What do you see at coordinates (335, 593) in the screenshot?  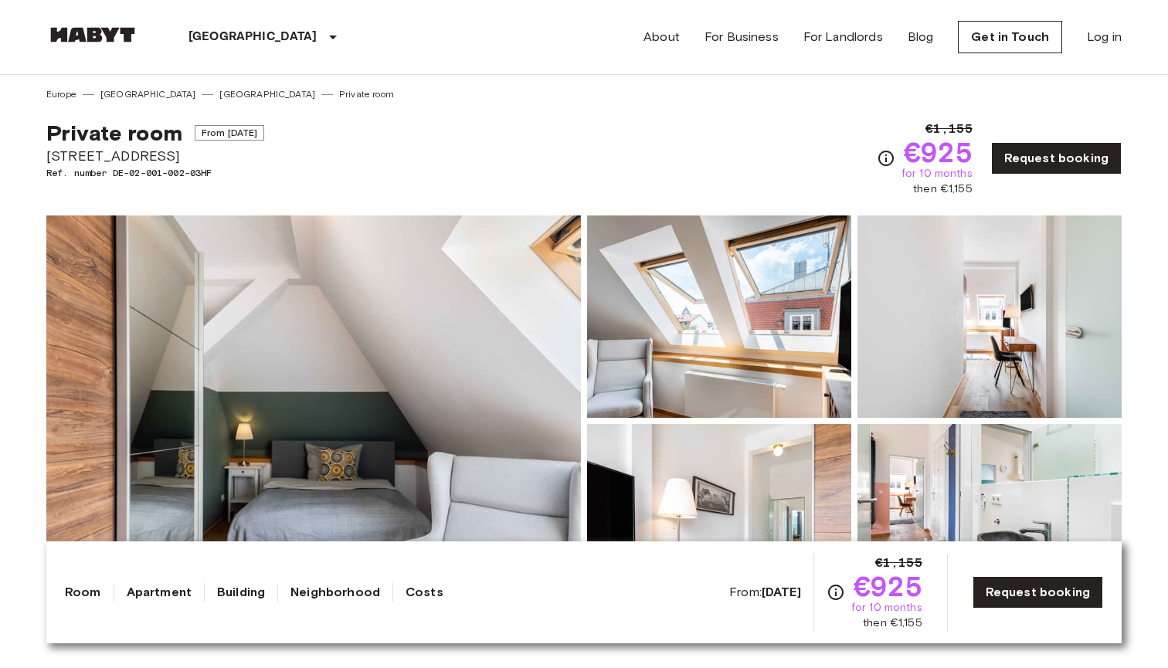 I see `a: Neighborhood` at bounding box center [335, 593].